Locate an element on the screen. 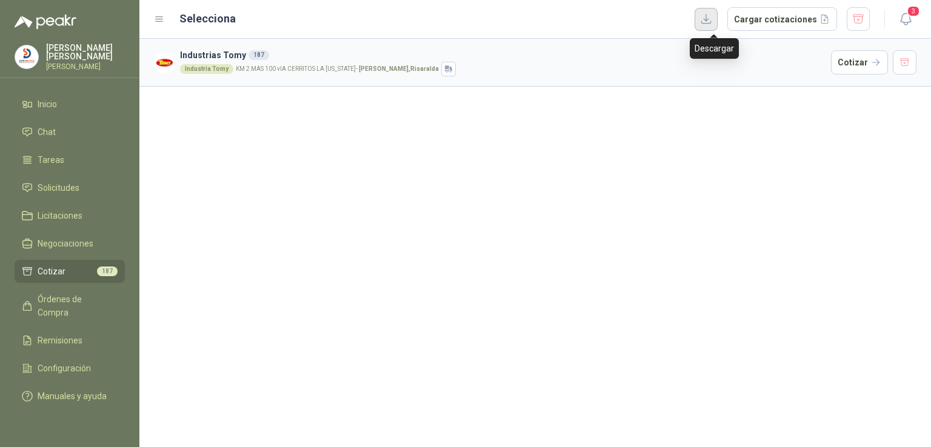 The height and width of the screenshot is (447, 931). span: Manuales y ayuda is located at coordinates (72, 396).